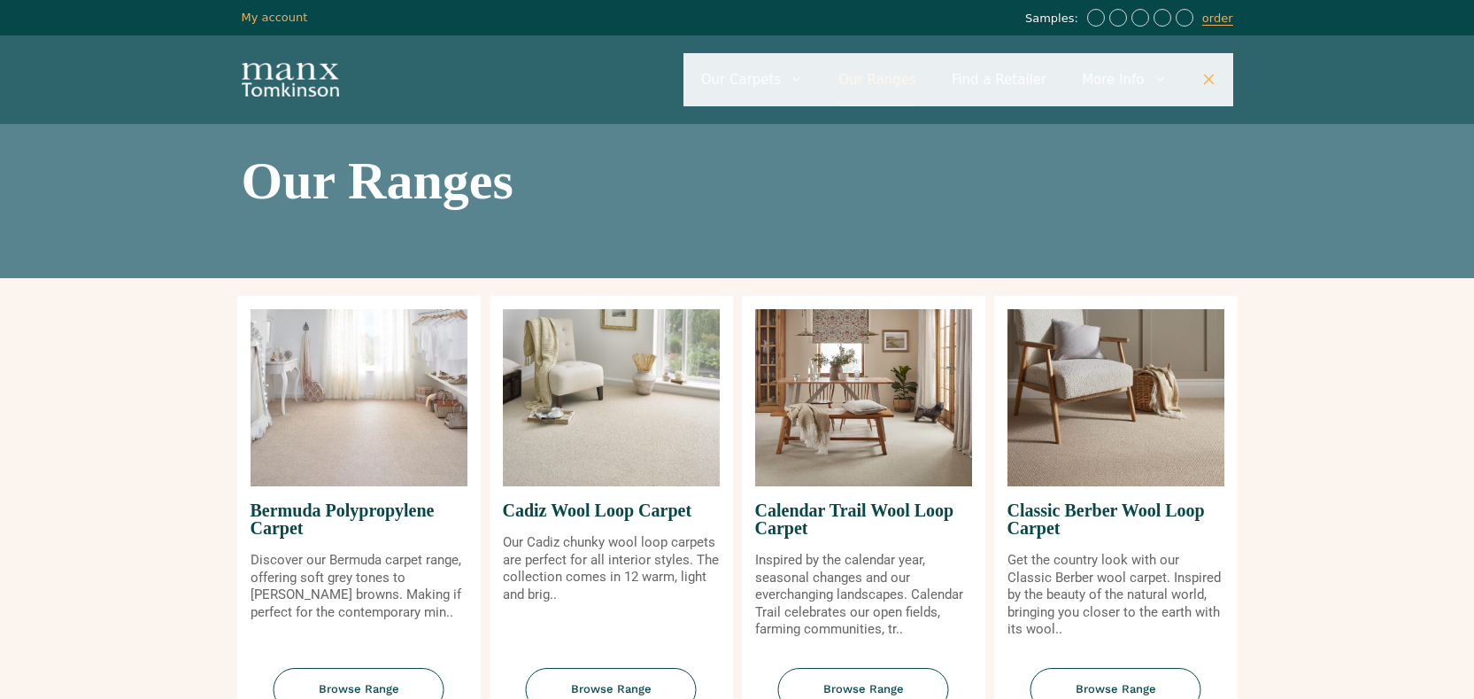  What do you see at coordinates (1217, 19) in the screenshot?
I see `a: order` at bounding box center [1217, 19].